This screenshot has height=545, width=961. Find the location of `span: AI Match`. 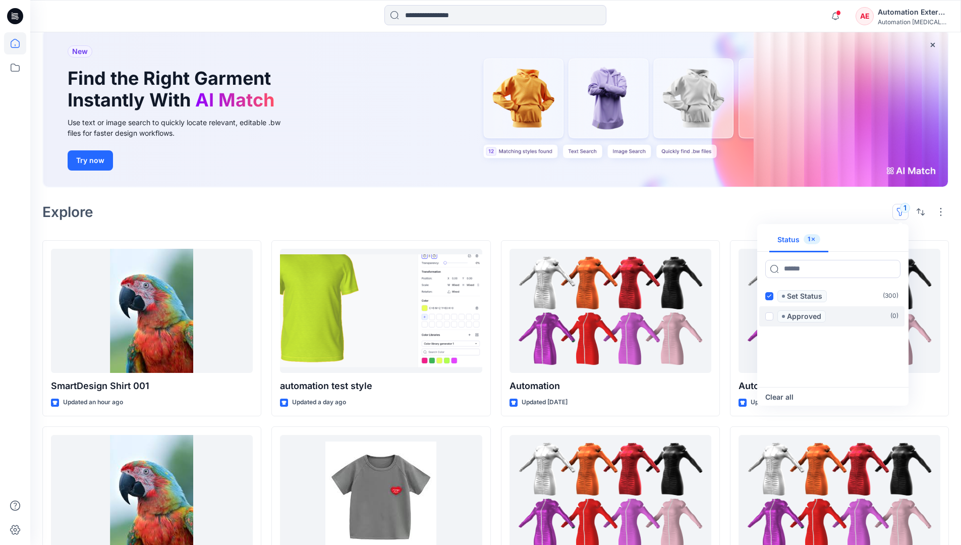

span: AI Match is located at coordinates (235, 100).